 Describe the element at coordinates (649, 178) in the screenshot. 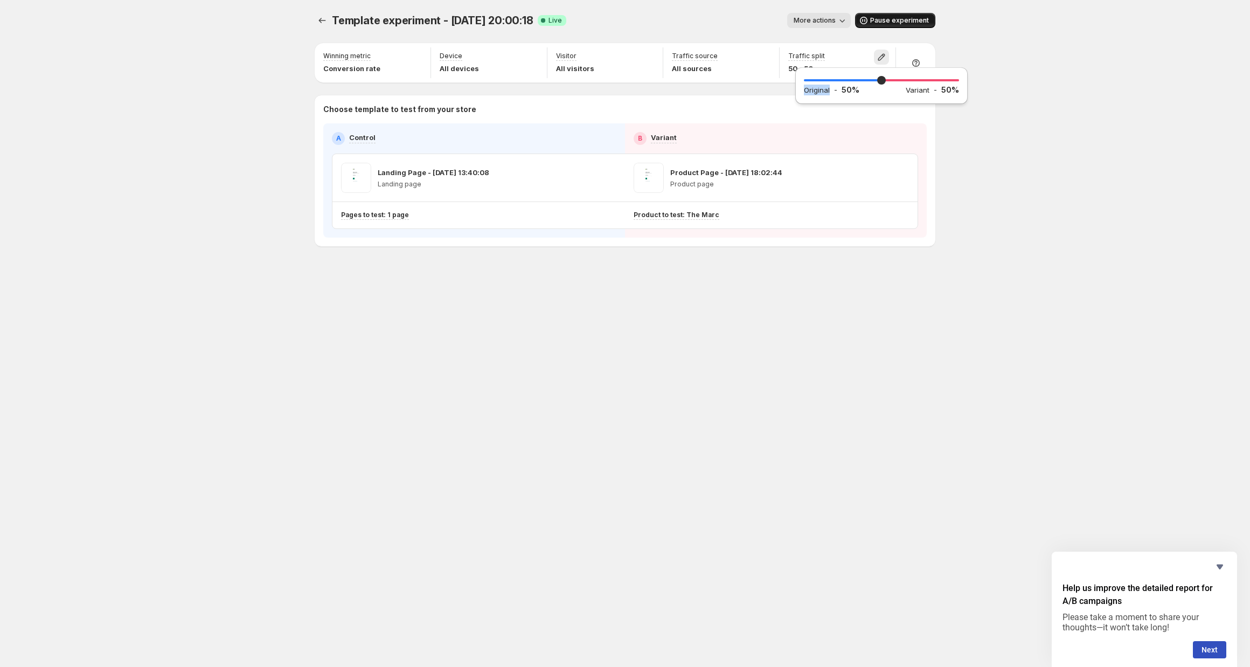

I see `img: Product Page - Aug 6, 18:02:44` at that location.